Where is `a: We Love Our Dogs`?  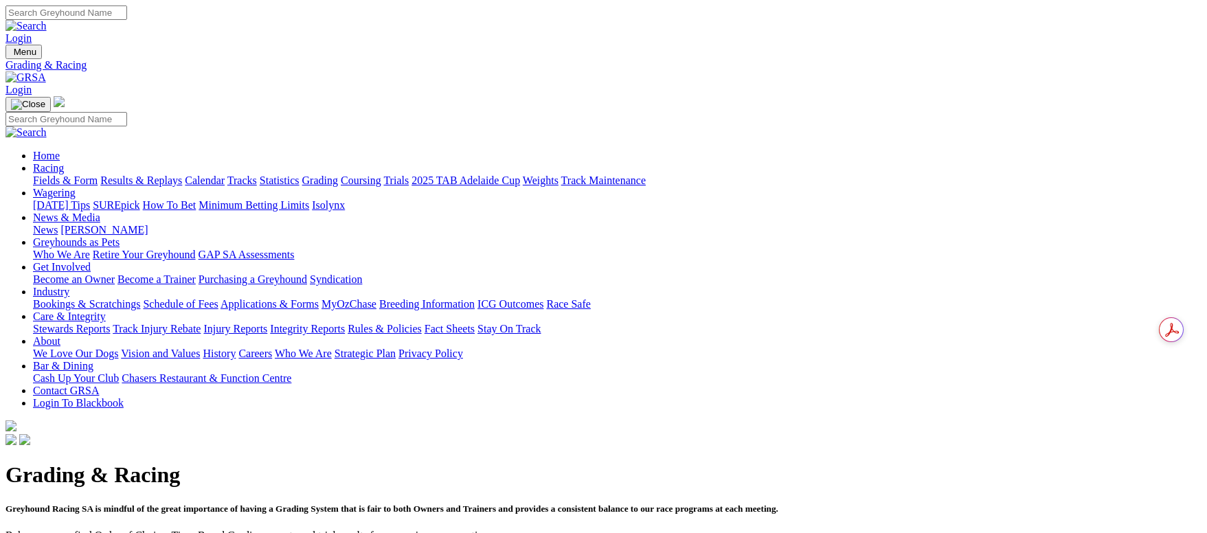
a: We Love Our Dogs is located at coordinates (76, 353).